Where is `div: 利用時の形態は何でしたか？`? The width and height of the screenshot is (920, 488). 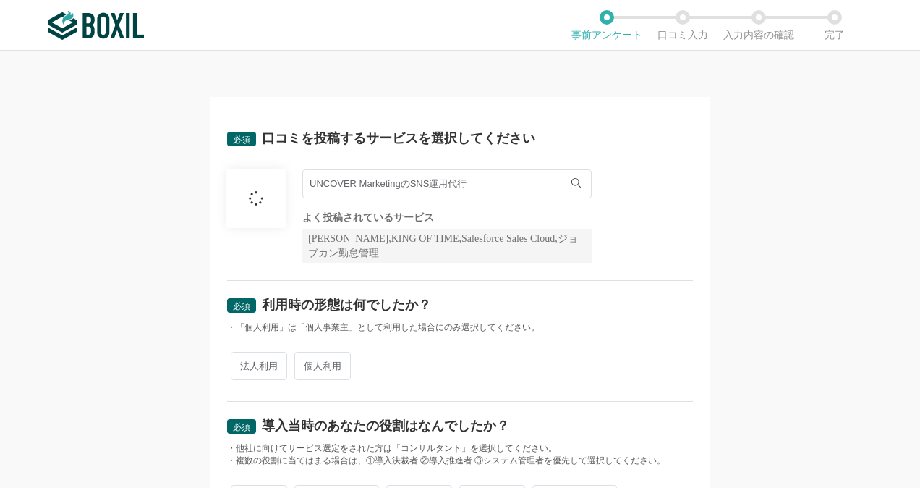 div: 利用時の形態は何でしたか？ is located at coordinates (347, 305).